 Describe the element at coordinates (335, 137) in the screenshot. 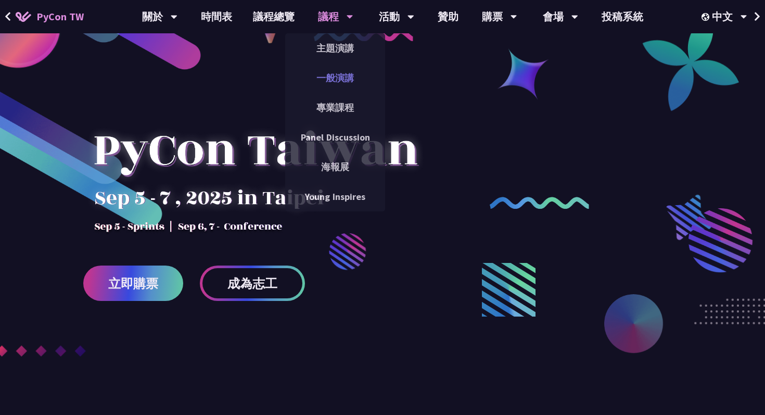

I see `a: Panel Discussion` at that location.